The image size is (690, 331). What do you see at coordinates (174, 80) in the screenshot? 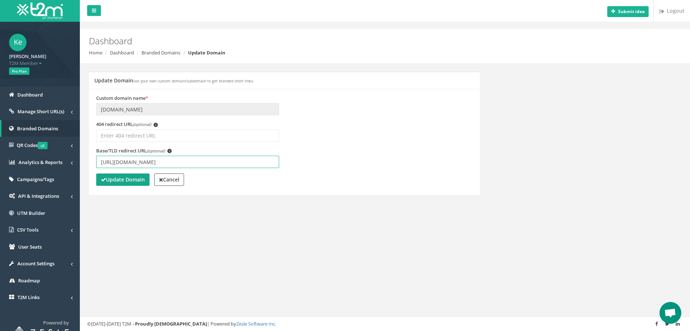
I see `h5: Update Domain` at bounding box center [174, 80].